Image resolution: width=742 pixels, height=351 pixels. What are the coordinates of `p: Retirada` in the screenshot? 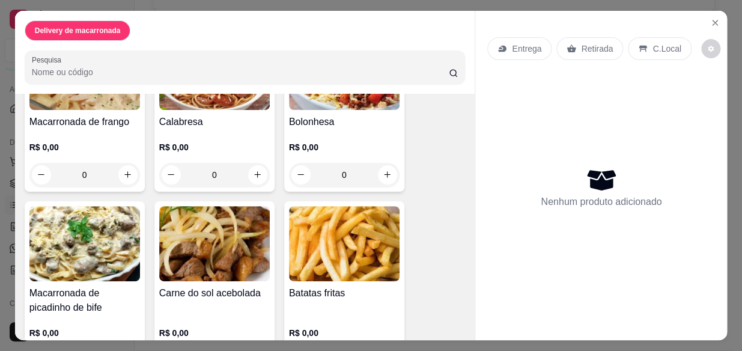 It's located at (596, 49).